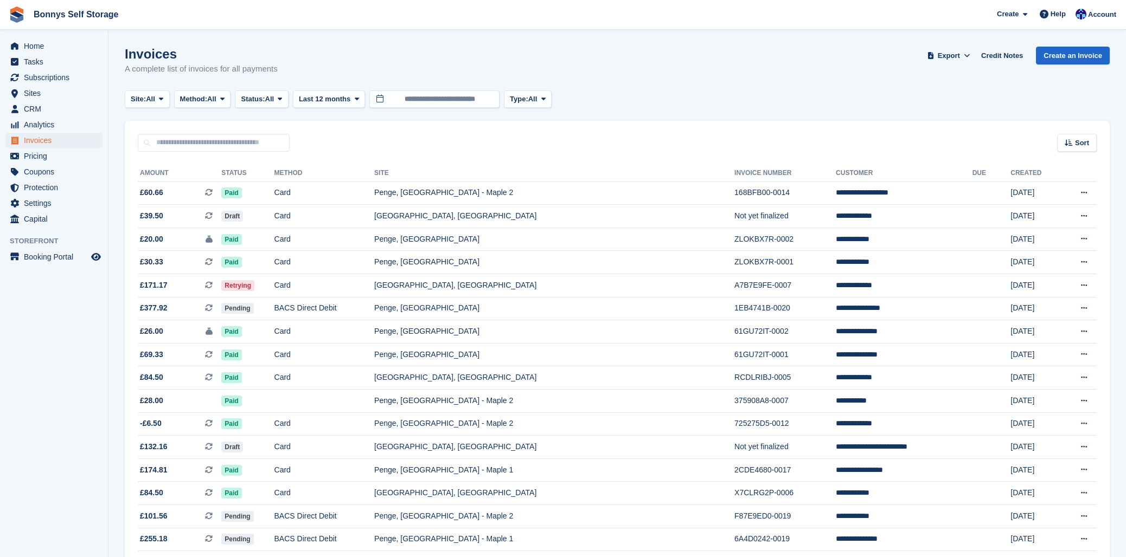 Image resolution: width=1126 pixels, height=557 pixels. Describe the element at coordinates (784, 286) in the screenshot. I see `td: A7B7E9FE-0007` at that location.